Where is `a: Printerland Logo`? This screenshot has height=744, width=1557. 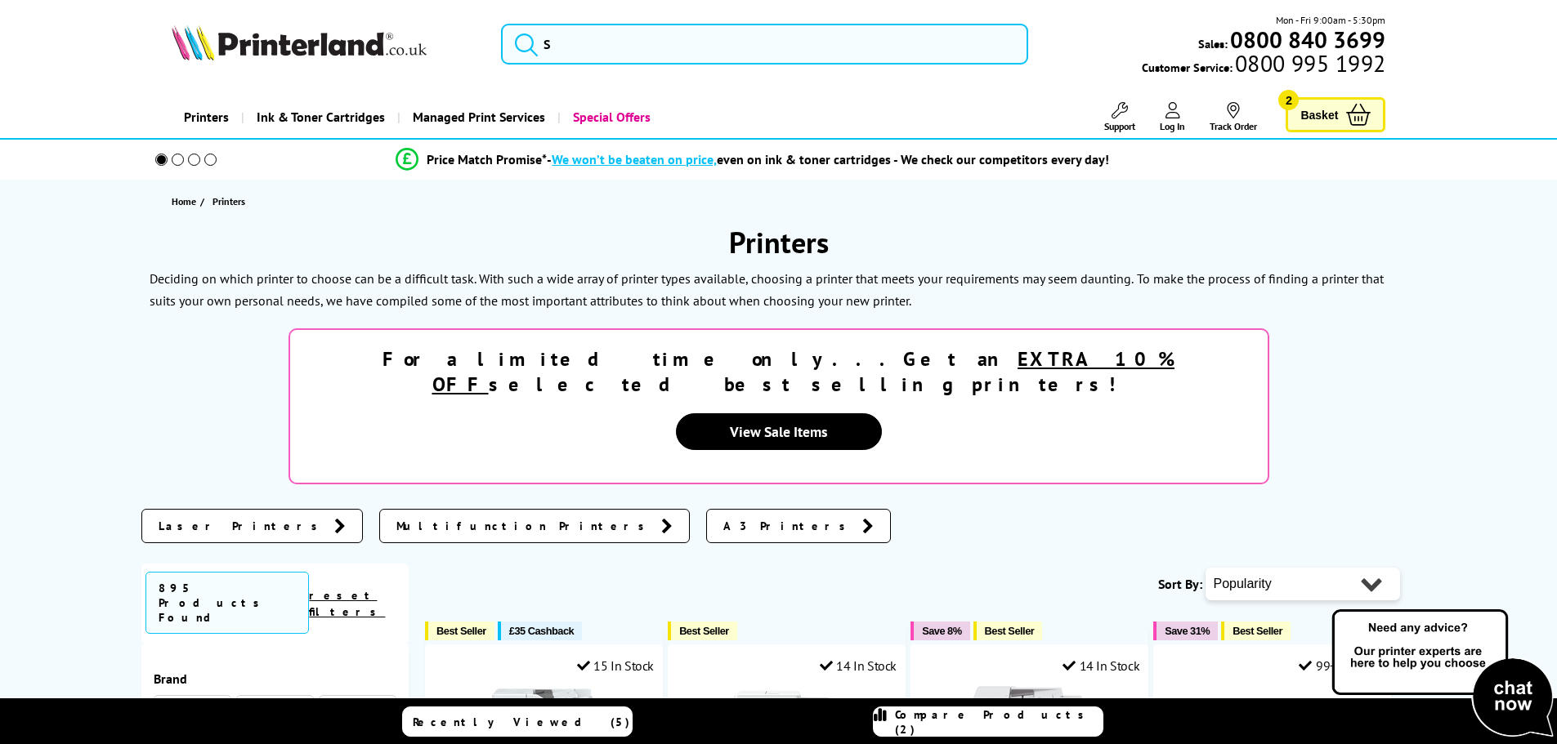
a: Printerland Logo is located at coordinates (326, 44).